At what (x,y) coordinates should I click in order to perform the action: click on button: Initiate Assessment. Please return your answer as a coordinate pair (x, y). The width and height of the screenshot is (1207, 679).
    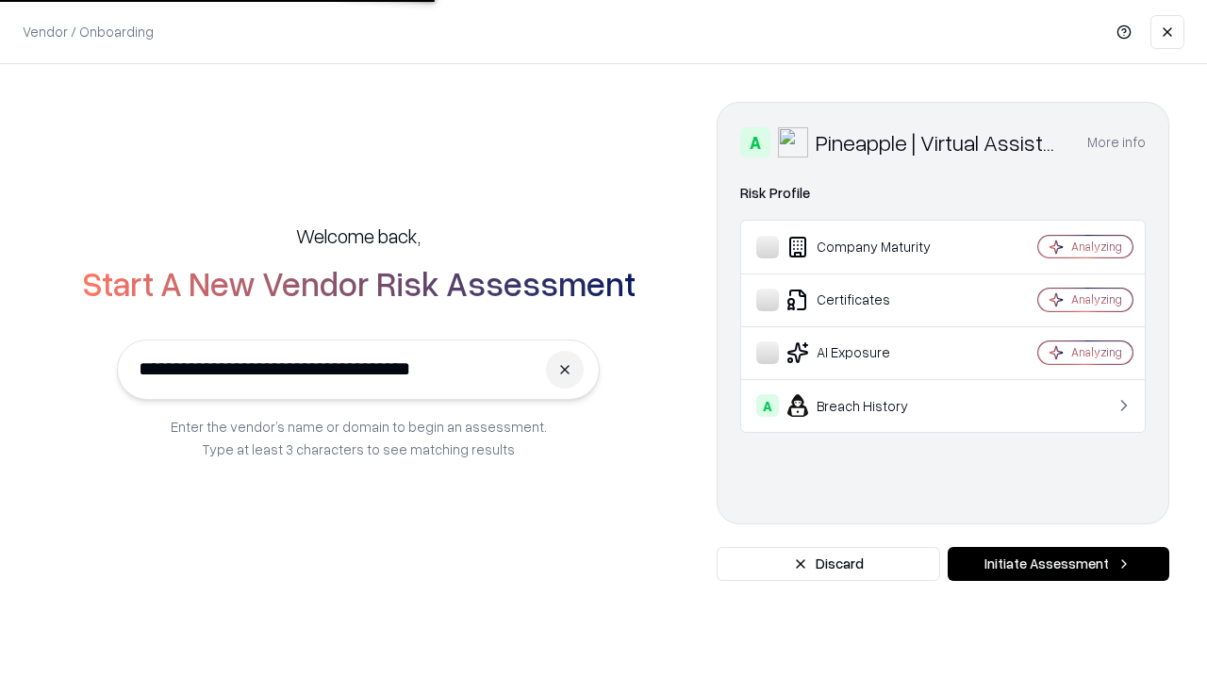
    Looking at the image, I should click on (1058, 564).